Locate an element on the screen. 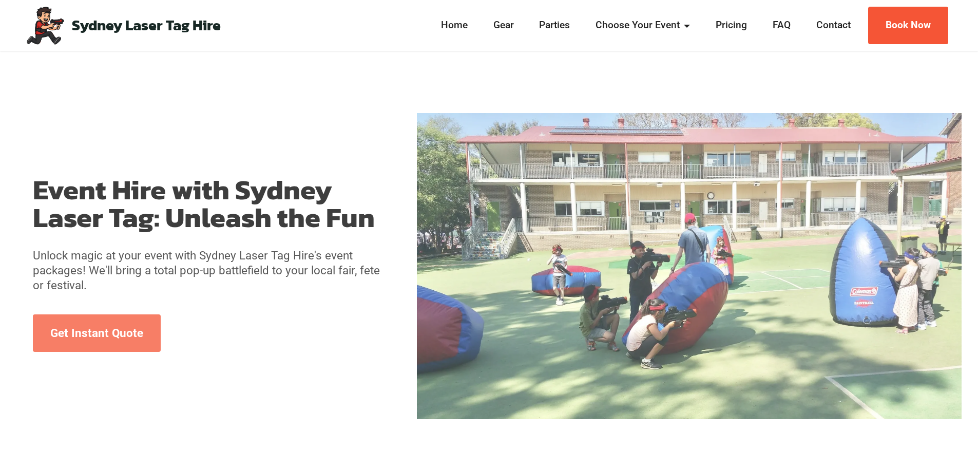 This screenshot has height=468, width=978. a: Home is located at coordinates (454, 25).